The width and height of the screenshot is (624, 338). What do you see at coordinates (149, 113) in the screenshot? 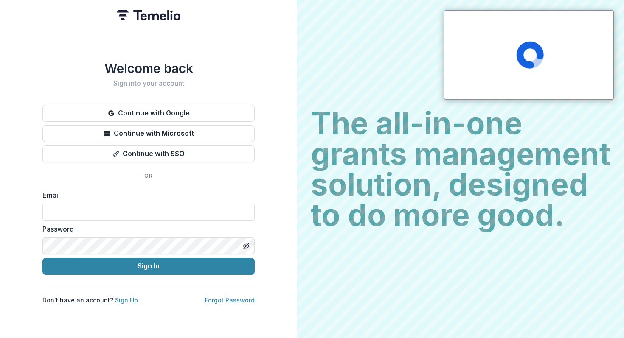
I see `button: Continue with Google` at bounding box center [149, 113].